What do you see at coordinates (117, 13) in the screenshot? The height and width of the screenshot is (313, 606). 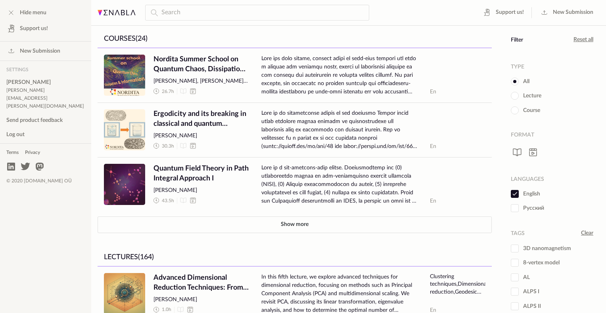 I see `img: Enabla` at bounding box center [117, 13].